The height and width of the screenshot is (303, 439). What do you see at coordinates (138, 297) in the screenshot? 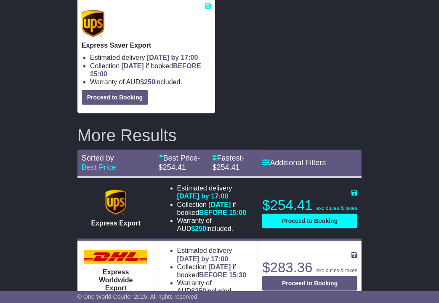
I see `span: © One World Courier 2025. All rights reserved.` at bounding box center [138, 297].